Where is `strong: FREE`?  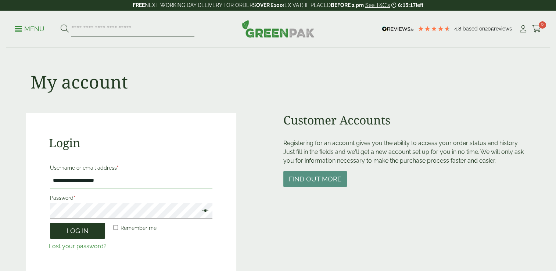
strong: FREE is located at coordinates (138, 5).